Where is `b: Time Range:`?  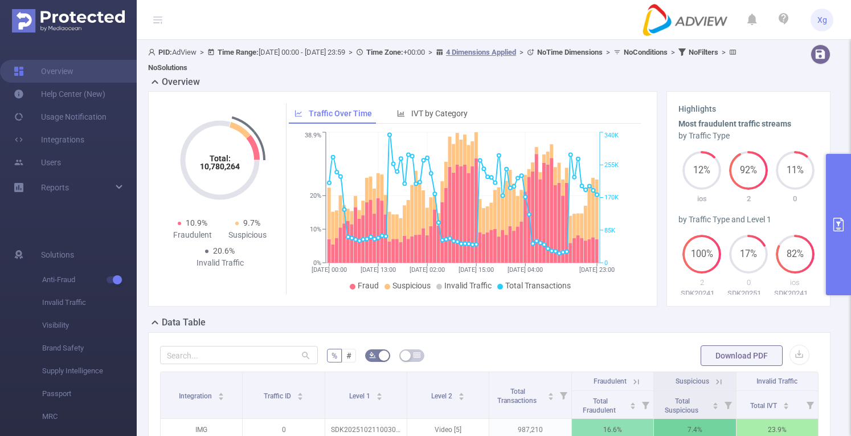 b: Time Range: is located at coordinates (238, 52).